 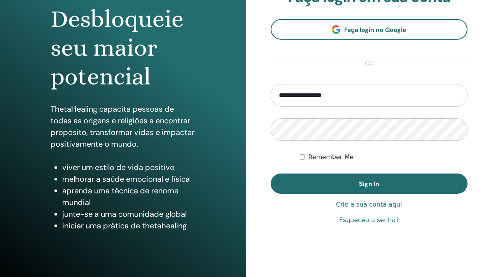 What do you see at coordinates (129, 179) in the screenshot?
I see `li: melhorar a saúde emocional e física` at bounding box center [129, 179].